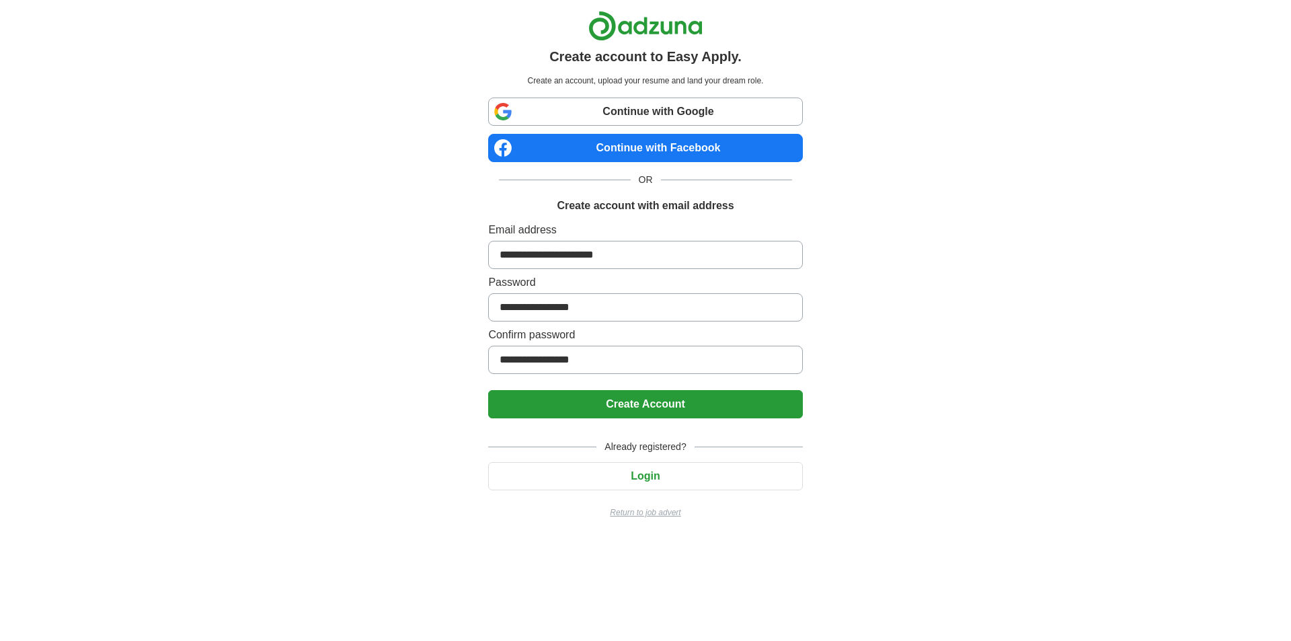  What do you see at coordinates (645, 282) in the screenshot?
I see `label: Password` at bounding box center [645, 282].